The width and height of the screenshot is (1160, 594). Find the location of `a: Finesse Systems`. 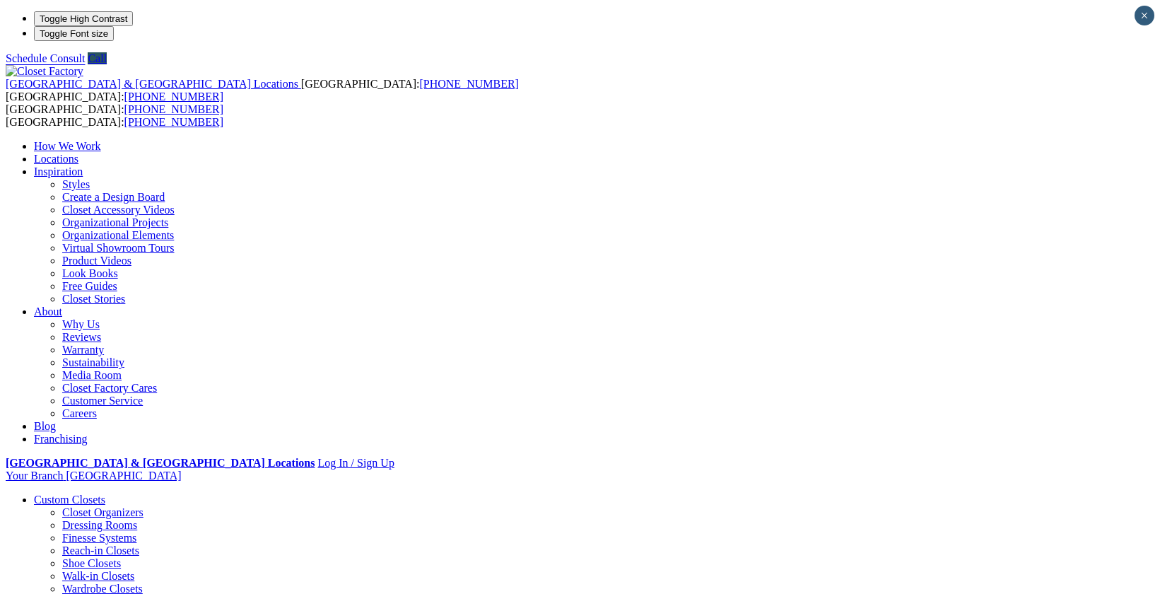

a: Finesse Systems is located at coordinates (99, 537).